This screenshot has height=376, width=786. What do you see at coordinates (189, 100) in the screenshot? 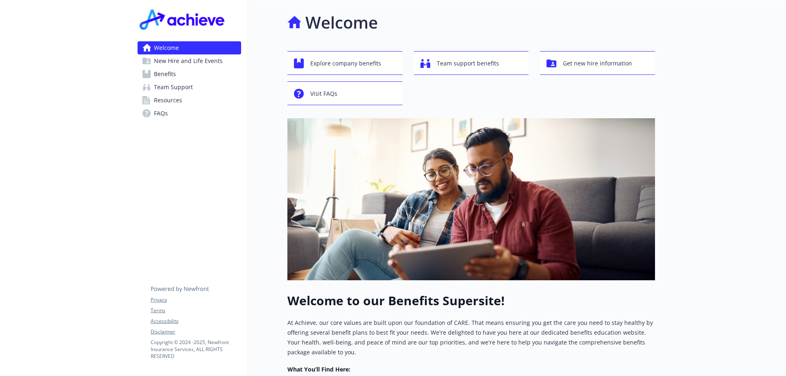
I see `a: Resources` at bounding box center [189, 100].